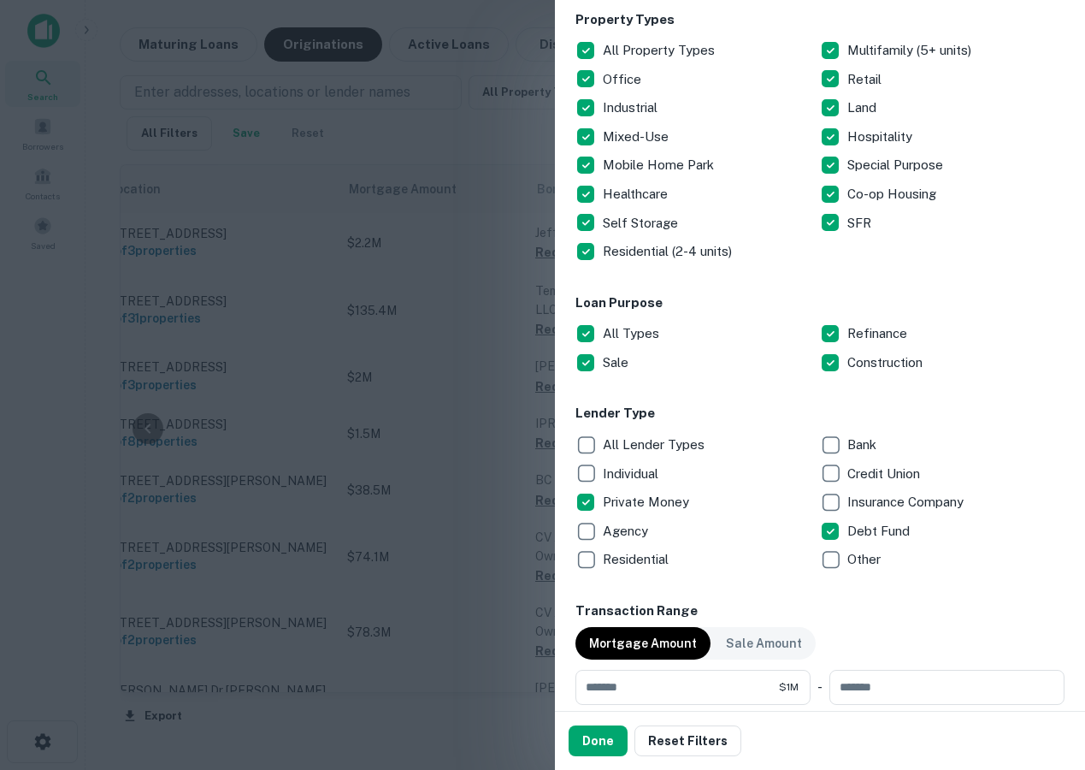  I want to click on p: Hospitality, so click(882, 137).